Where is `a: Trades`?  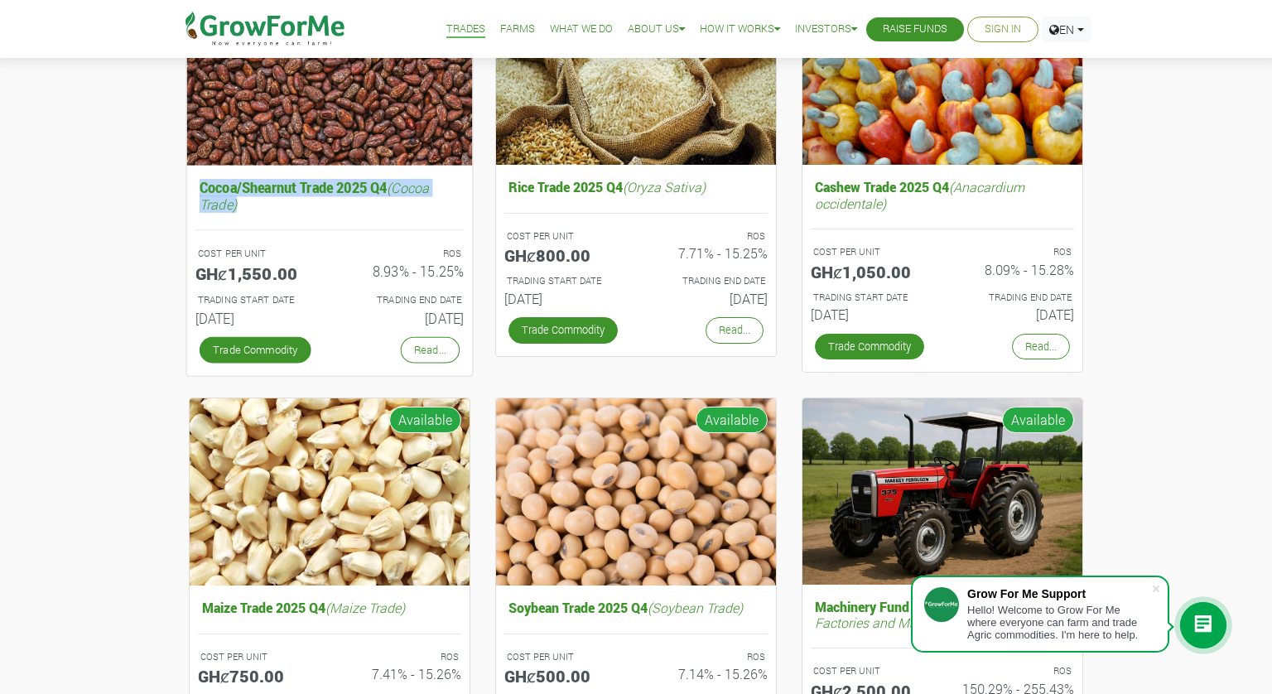
a: Trades is located at coordinates (465, 29).